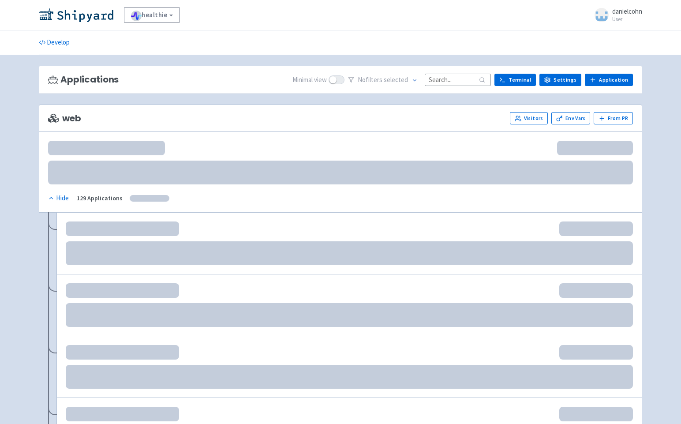  What do you see at coordinates (627, 11) in the screenshot?
I see `span: danielcohn` at bounding box center [627, 11].